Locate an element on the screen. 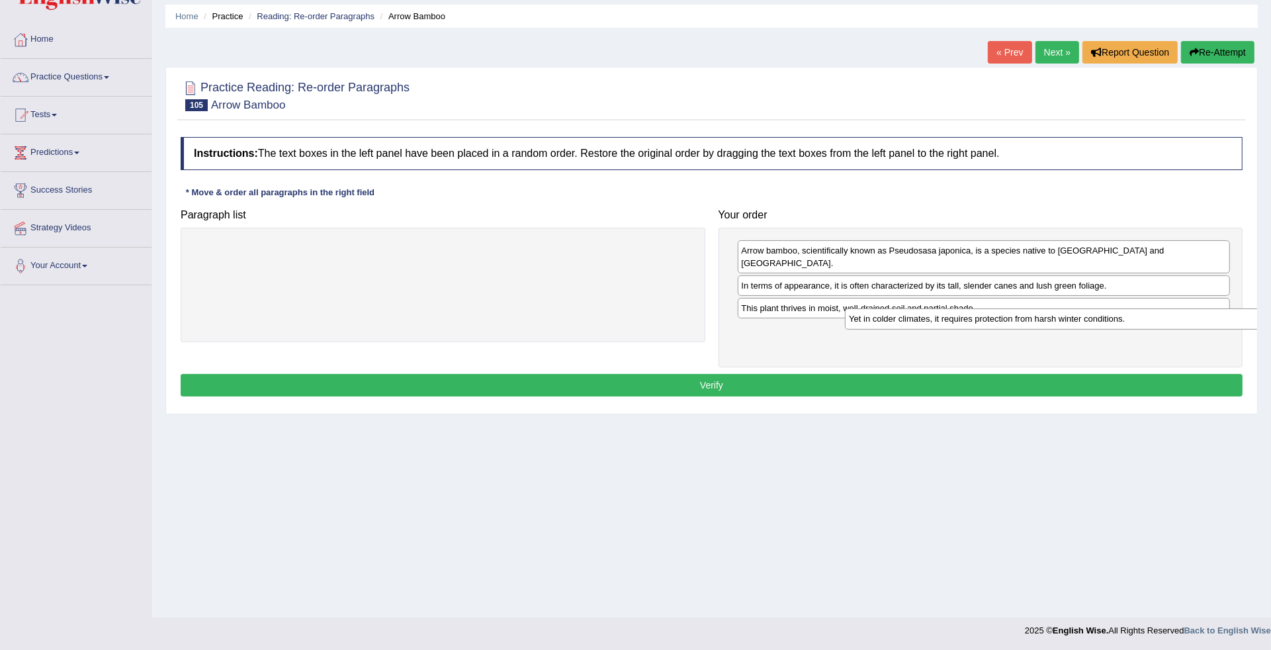 The image size is (1271, 650). h2: Practice Reading: Re-order Paragraphs is located at coordinates (295, 95).